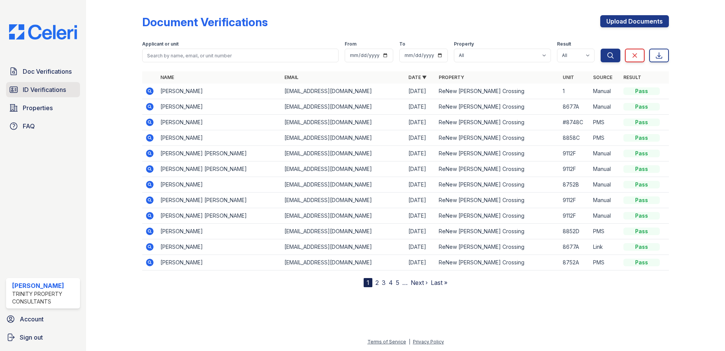  I want to click on a: Terms of Service, so click(387, 341).